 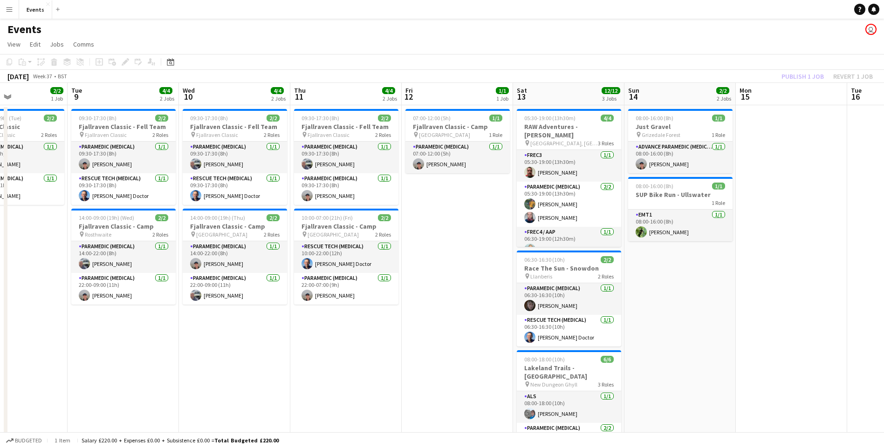 I want to click on a: Comms, so click(x=83, y=44).